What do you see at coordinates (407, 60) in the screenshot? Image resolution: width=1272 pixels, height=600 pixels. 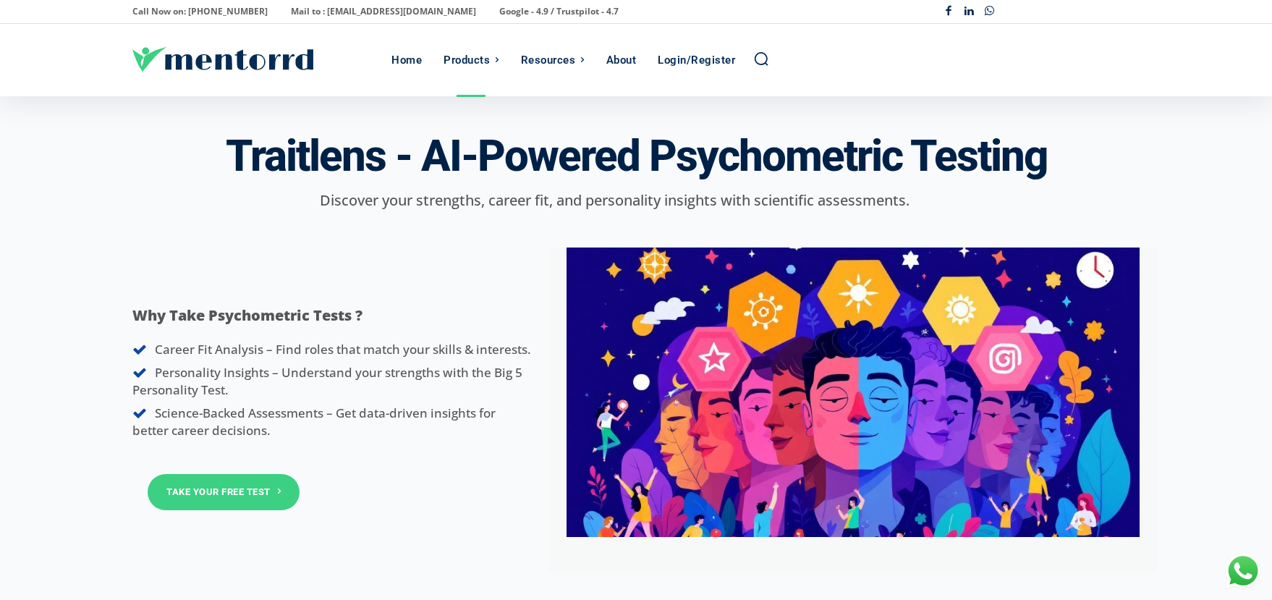 I see `div: Home` at bounding box center [407, 60].